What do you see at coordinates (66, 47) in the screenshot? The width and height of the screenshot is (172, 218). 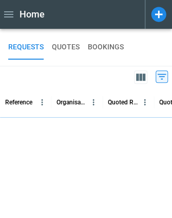 I see `button: QUOTES` at bounding box center [66, 47].